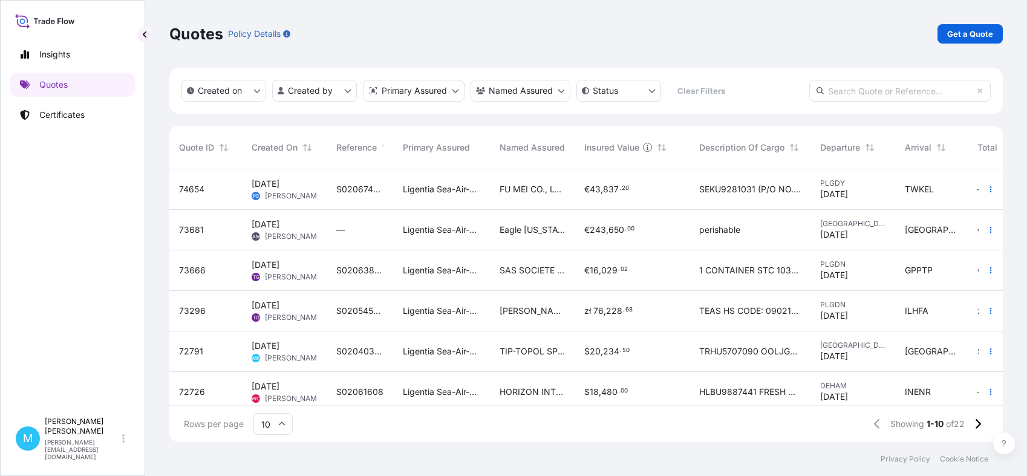 This screenshot has height=476, width=1027. Describe the element at coordinates (597, 230) in the screenshot. I see `span: 243` at that location.